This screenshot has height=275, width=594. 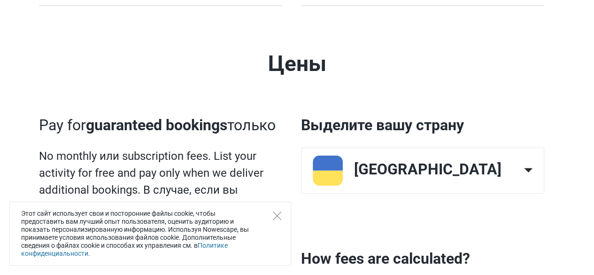 I want to click on font: Политике конфиденциальности, so click(x=124, y=249).